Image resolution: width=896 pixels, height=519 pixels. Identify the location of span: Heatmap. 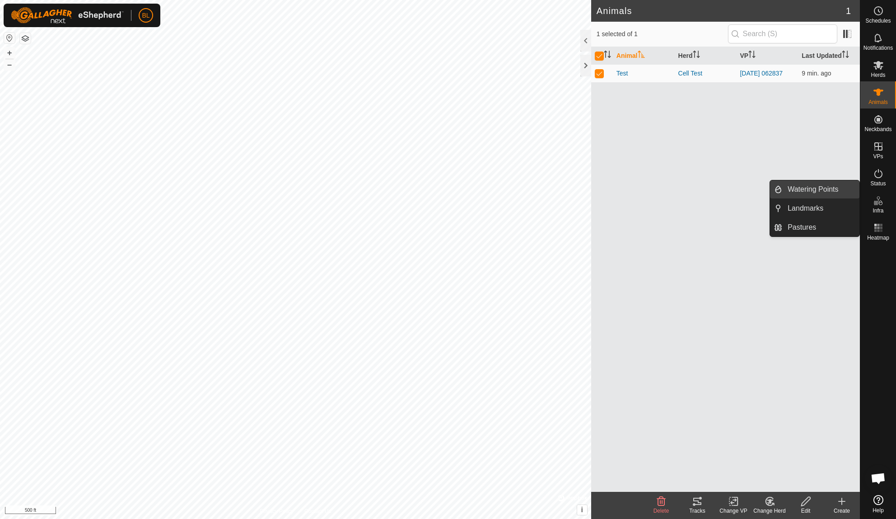
(878, 238).